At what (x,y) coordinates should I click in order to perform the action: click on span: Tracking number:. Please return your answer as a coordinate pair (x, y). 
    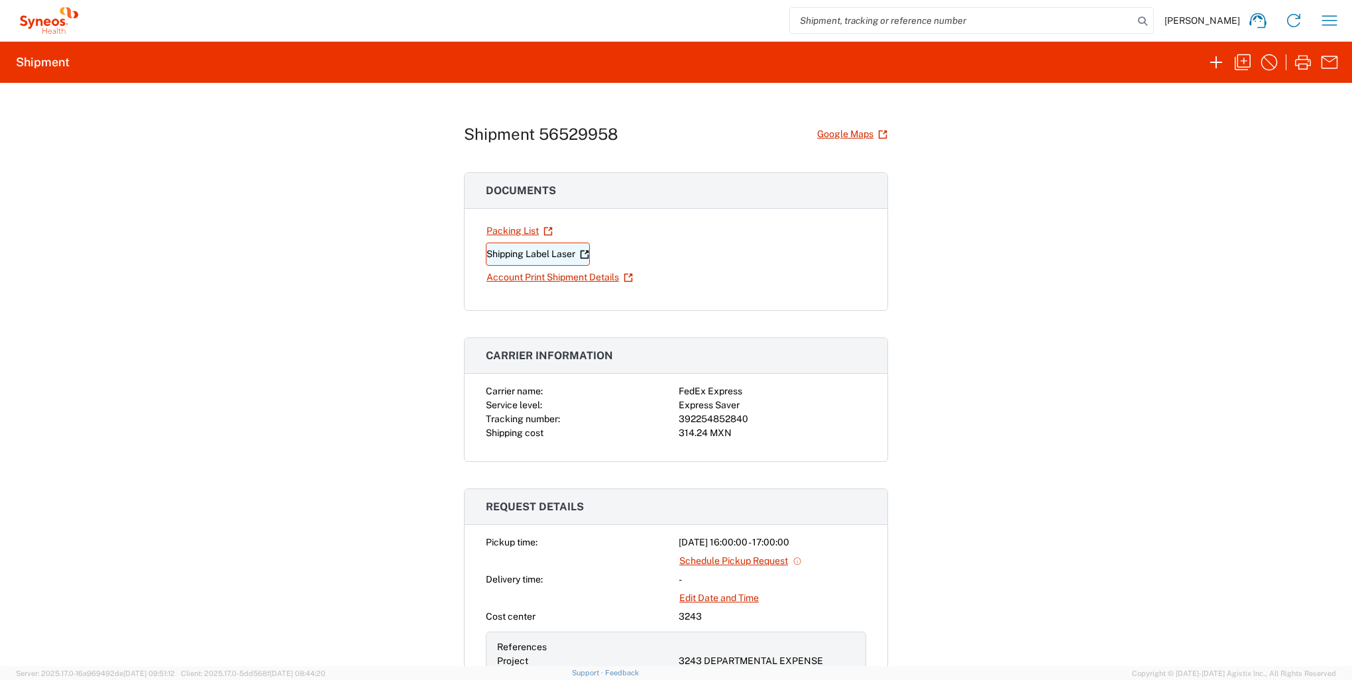
    Looking at the image, I should click on (523, 419).